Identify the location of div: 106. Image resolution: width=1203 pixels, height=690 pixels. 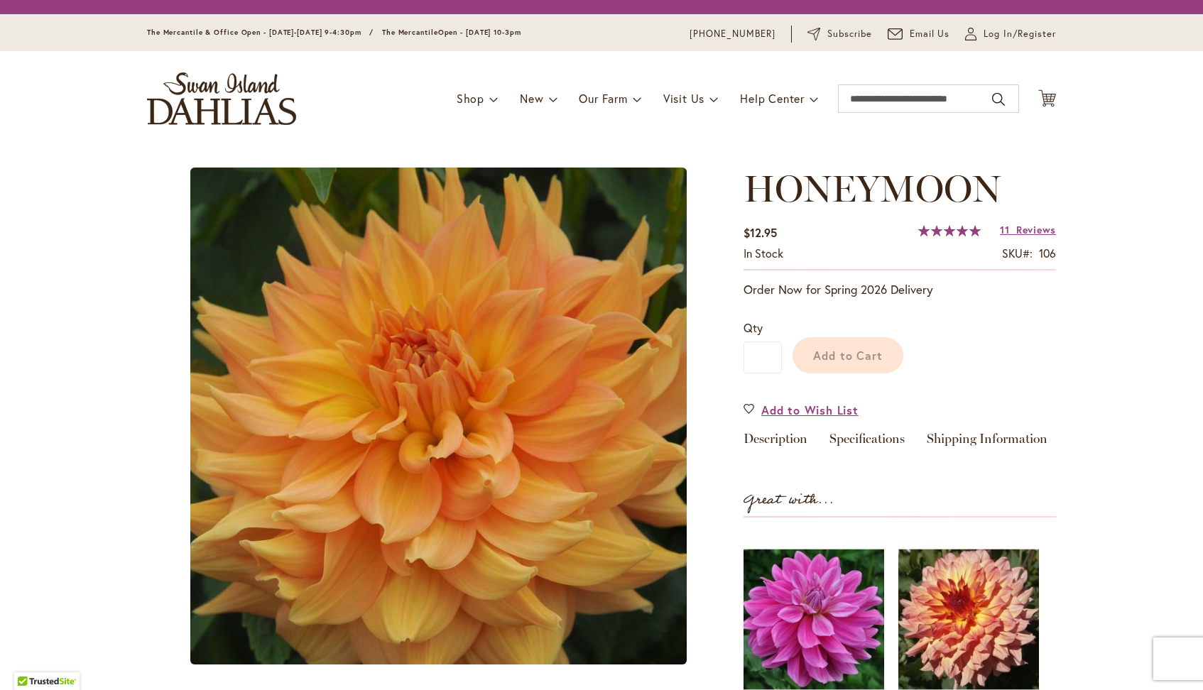
(1048, 254).